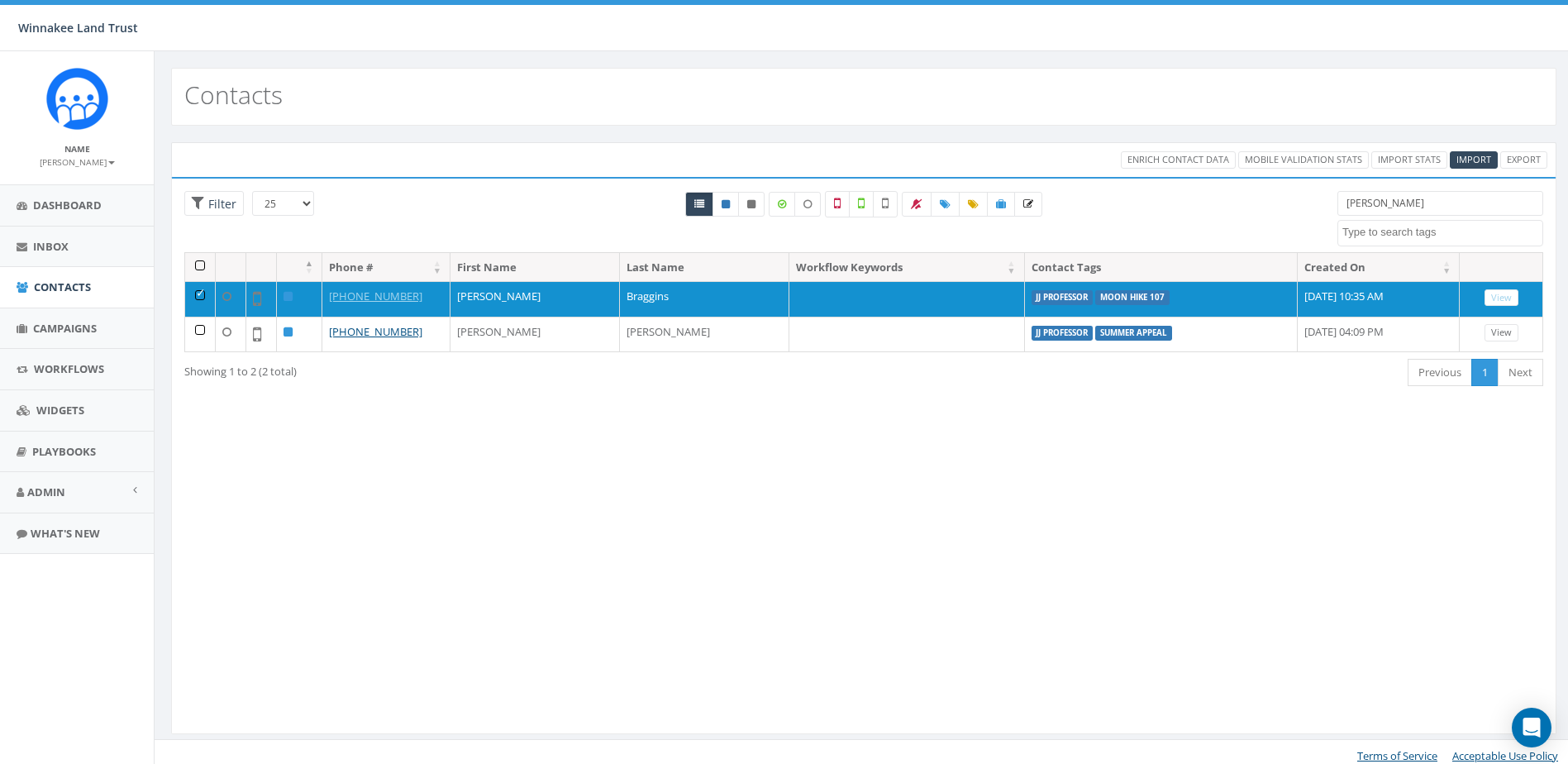  I want to click on a: Enrich Contact Data, so click(1178, 160).